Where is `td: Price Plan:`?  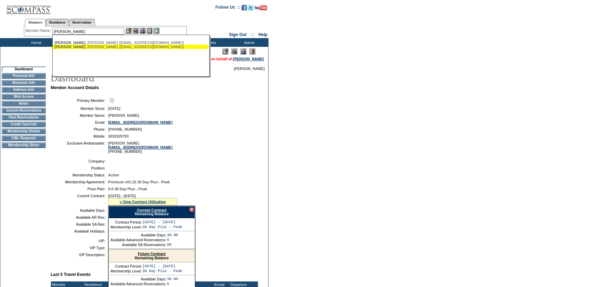
td: Price Plan: is located at coordinates (79, 189).